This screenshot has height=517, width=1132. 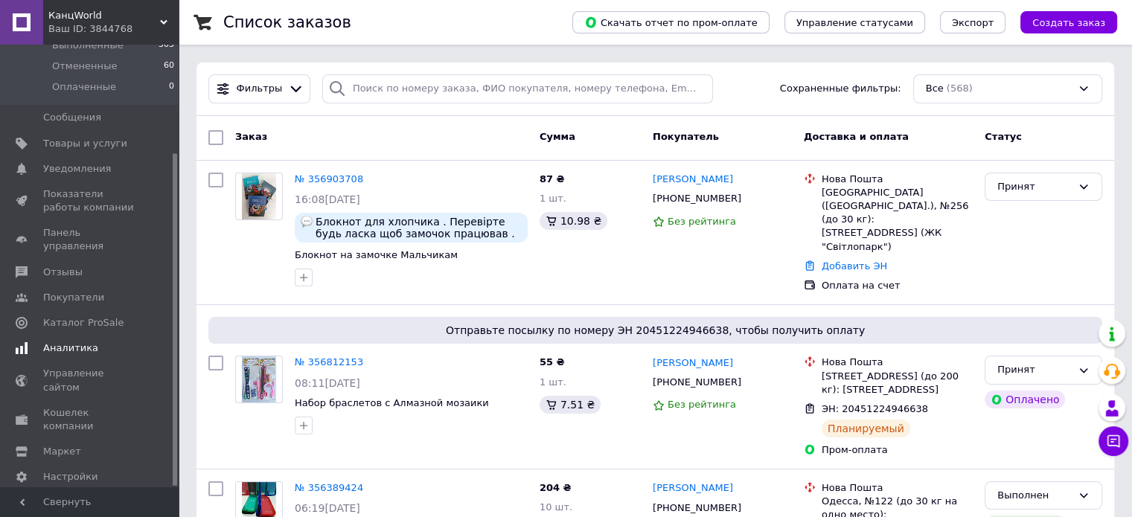 What do you see at coordinates (854, 266) in the screenshot?
I see `a: Добавить ЭН` at bounding box center [854, 266].